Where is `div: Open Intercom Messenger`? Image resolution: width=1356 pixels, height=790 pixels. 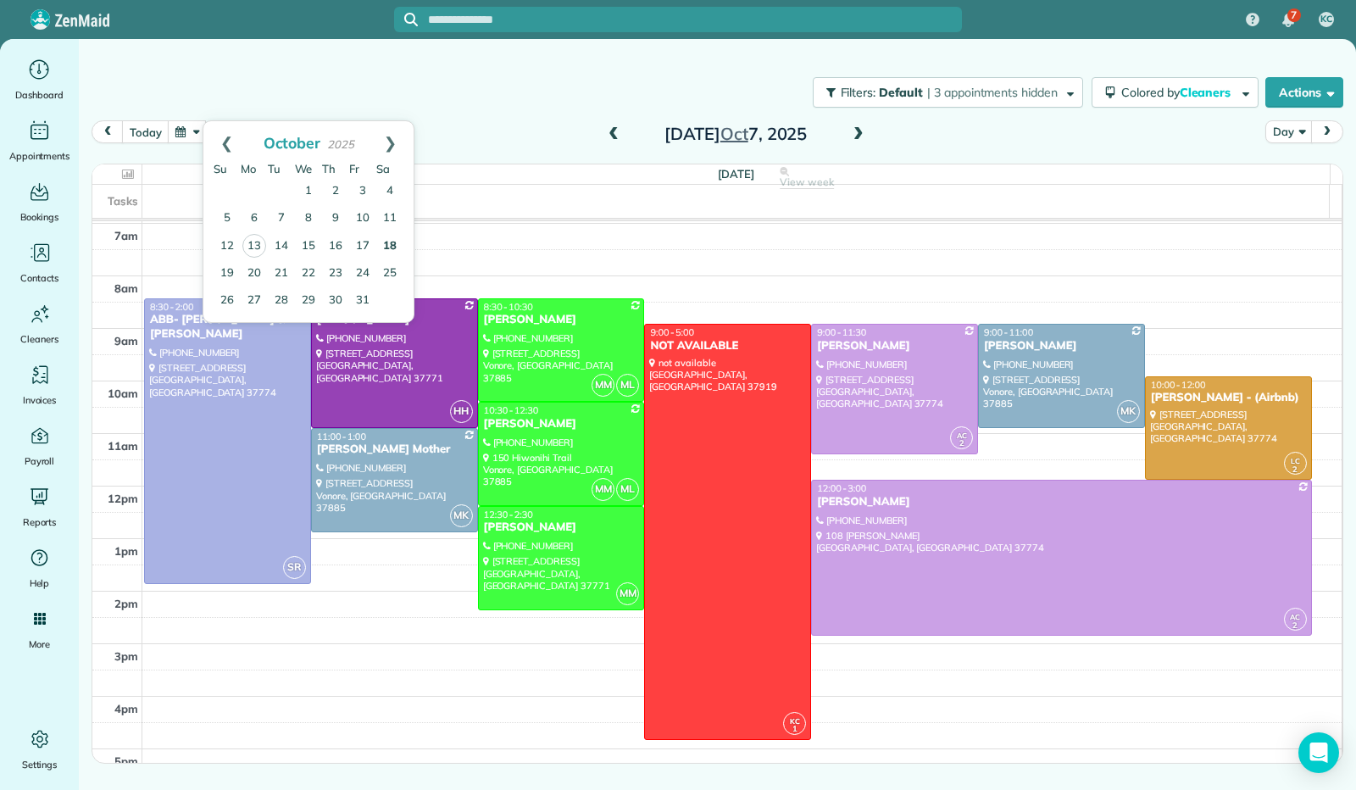
div: Open Intercom Messenger is located at coordinates (1319, 753).